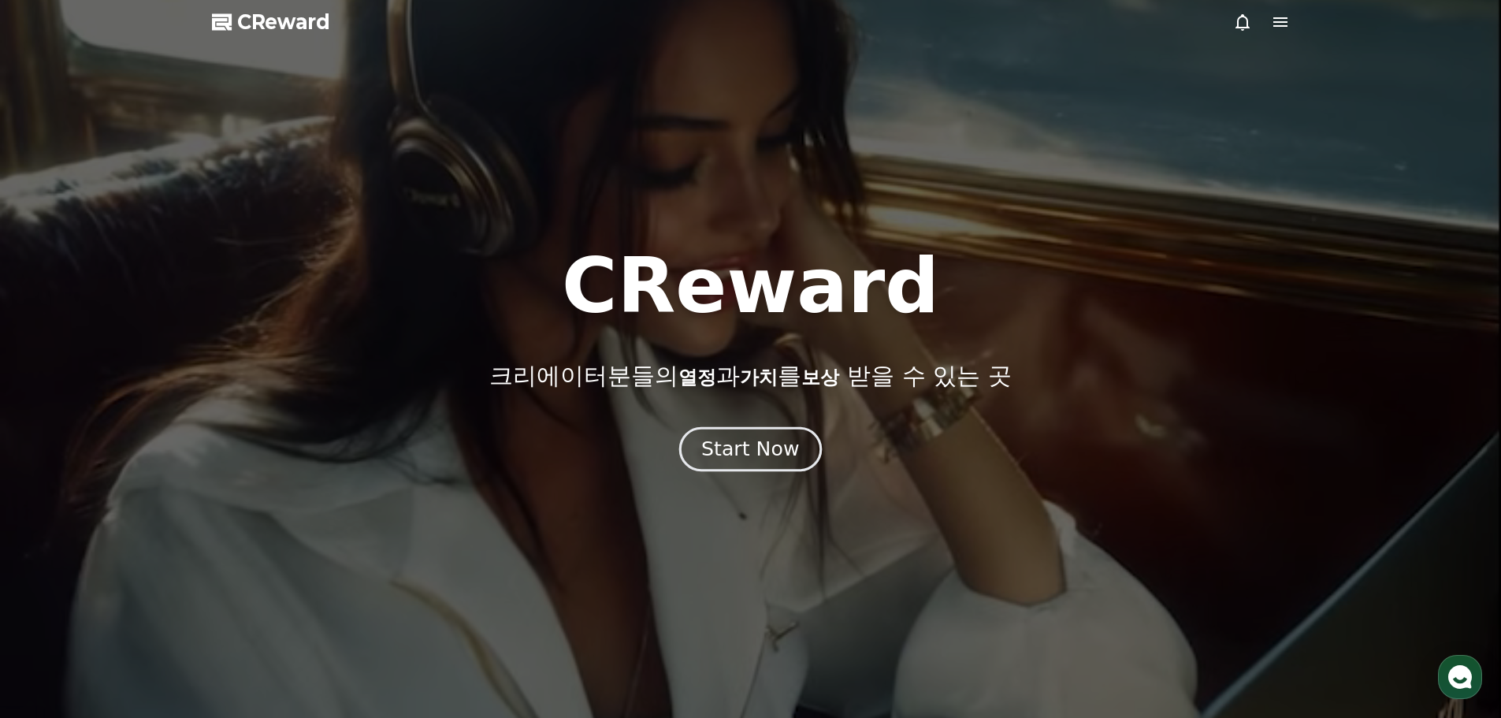 Image resolution: width=1501 pixels, height=718 pixels. Describe the element at coordinates (154, 530) in the screenshot. I see `span: 대화` at that location.